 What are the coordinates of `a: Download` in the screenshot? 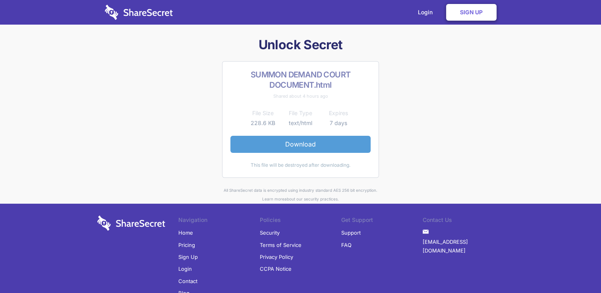 It's located at (300, 144).